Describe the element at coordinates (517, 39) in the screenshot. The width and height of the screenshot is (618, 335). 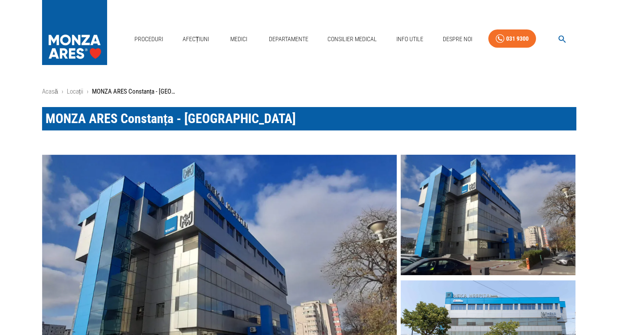
I see `div: 031 9300` at that location.